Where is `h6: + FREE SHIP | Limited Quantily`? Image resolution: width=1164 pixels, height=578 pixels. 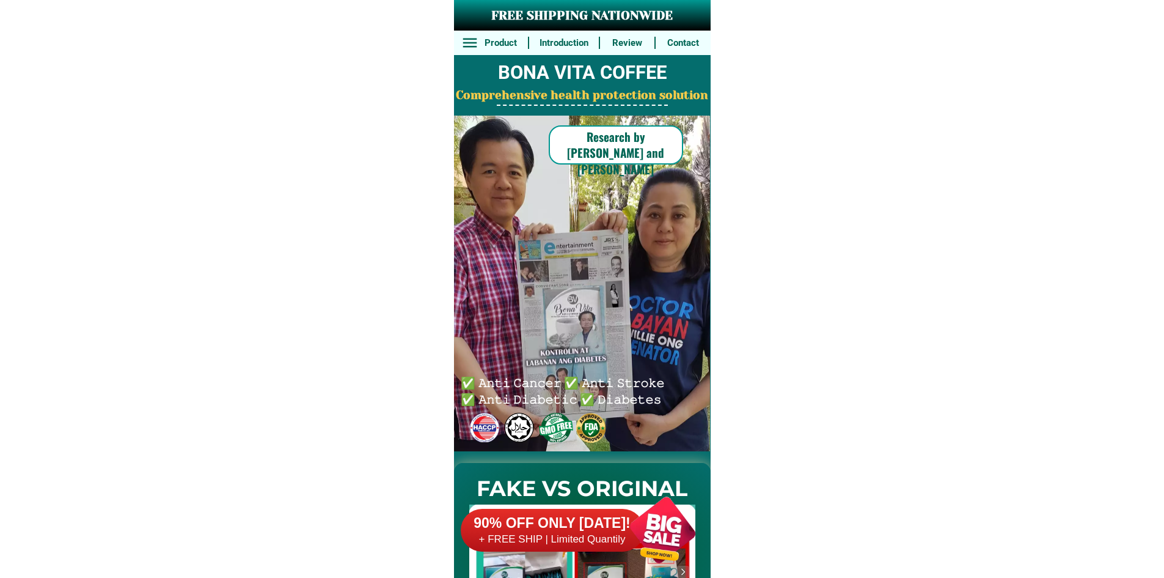 h6: + FREE SHIP | Limited Quantily is located at coordinates (552, 539).